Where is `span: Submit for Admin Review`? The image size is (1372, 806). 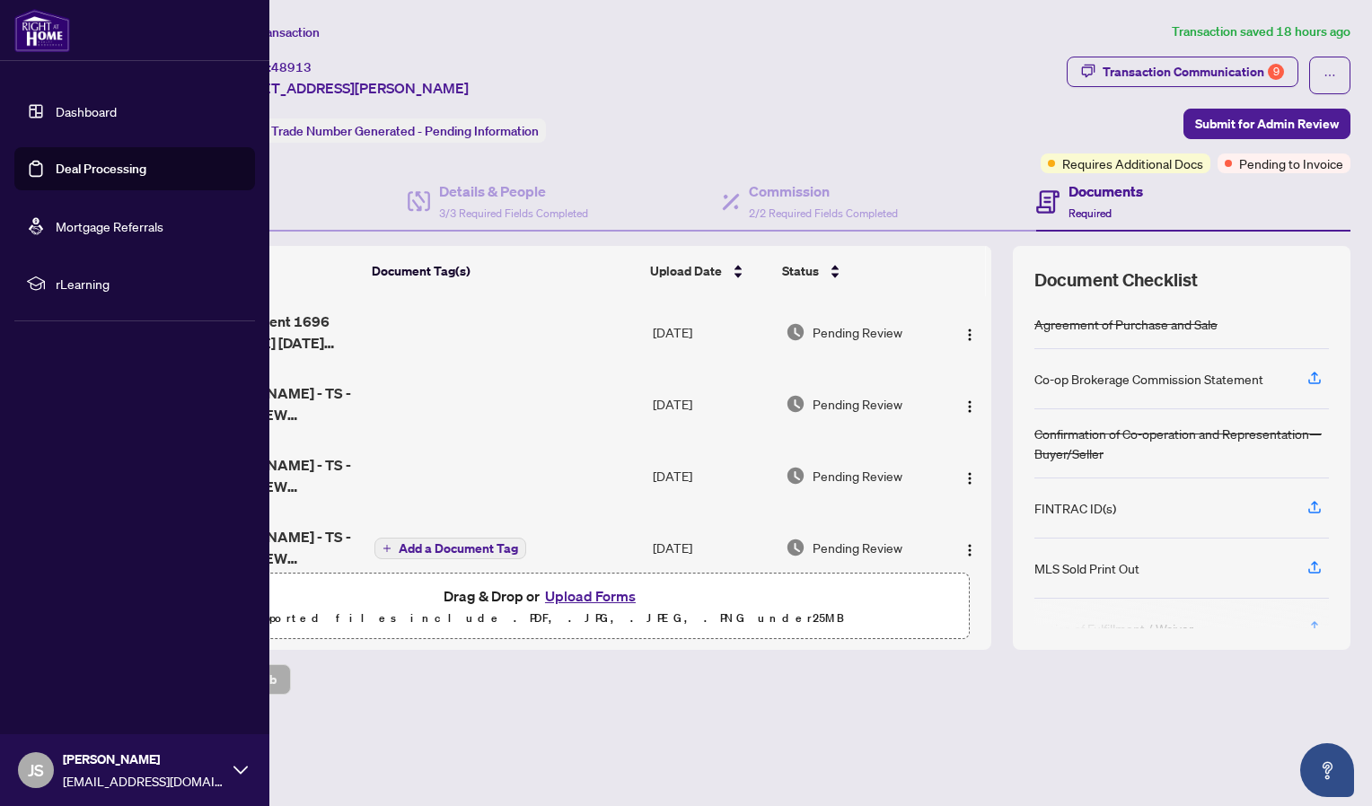 span: Submit for Admin Review is located at coordinates (1267, 124).